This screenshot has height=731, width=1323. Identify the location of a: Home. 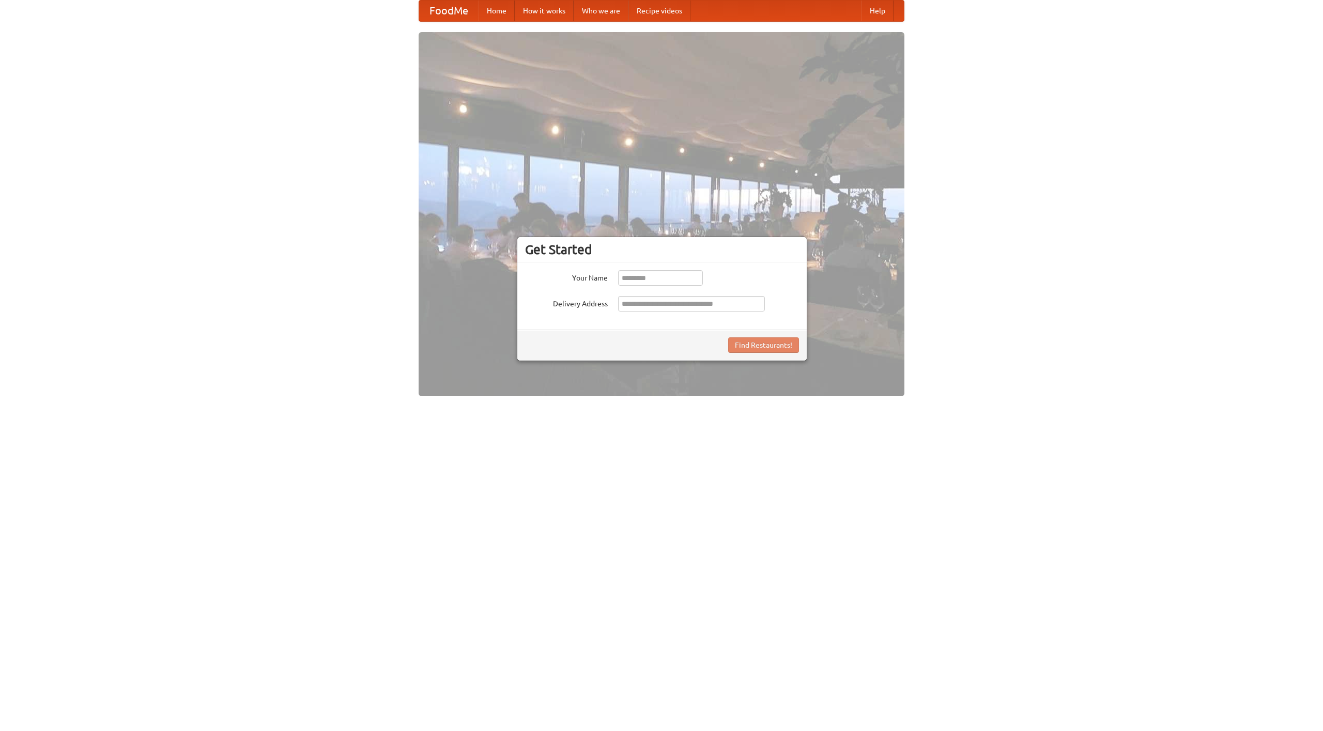
(497, 11).